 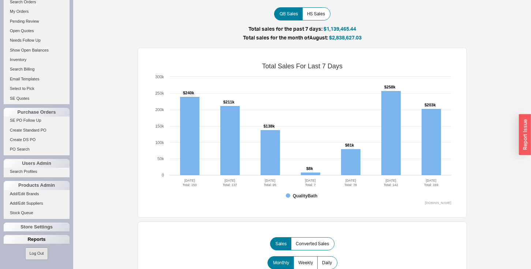 What do you see at coordinates (270, 185) in the screenshot?
I see `tspan: Total: 95` at bounding box center [270, 185].